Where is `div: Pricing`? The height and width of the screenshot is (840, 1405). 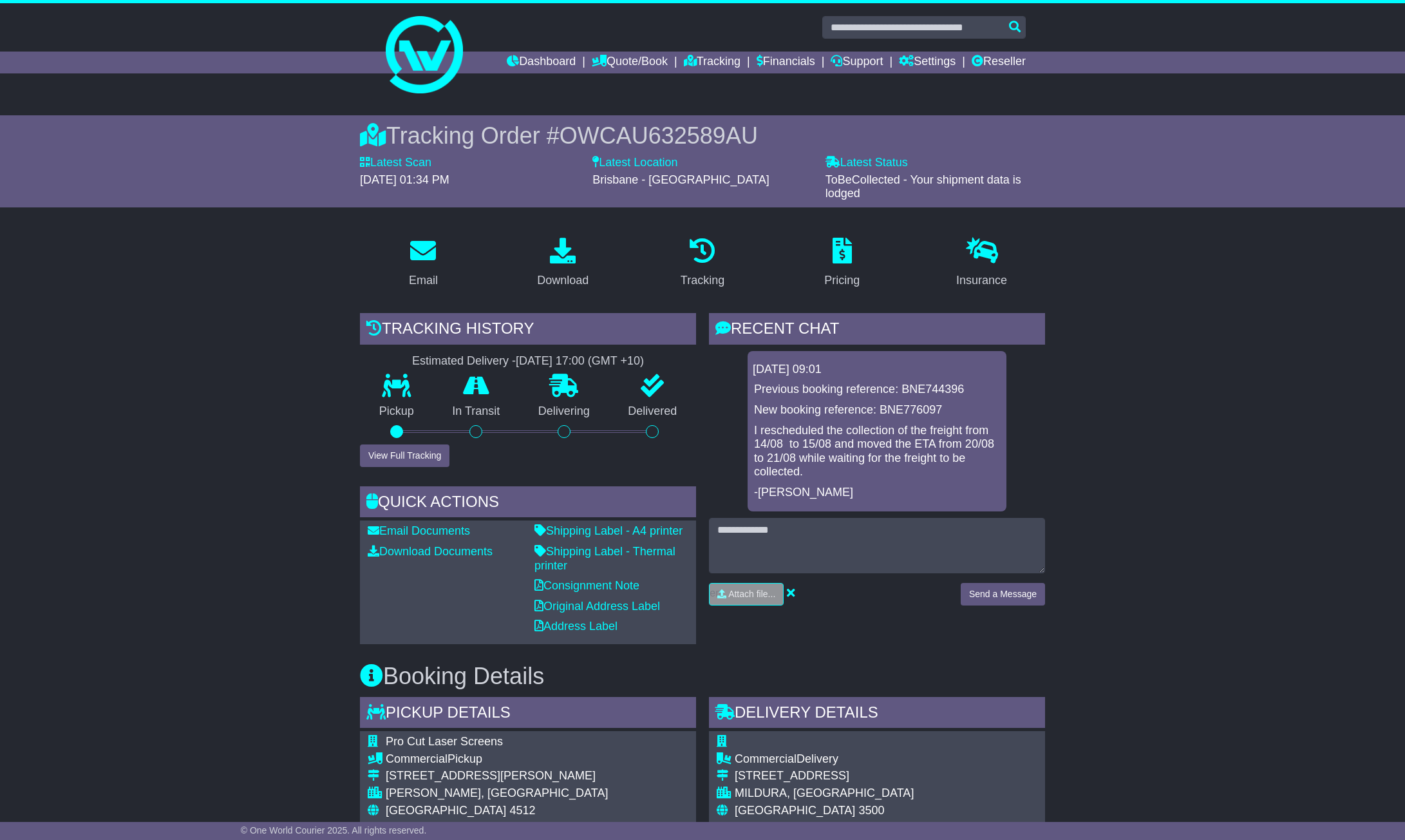 div: Pricing is located at coordinates (842, 280).